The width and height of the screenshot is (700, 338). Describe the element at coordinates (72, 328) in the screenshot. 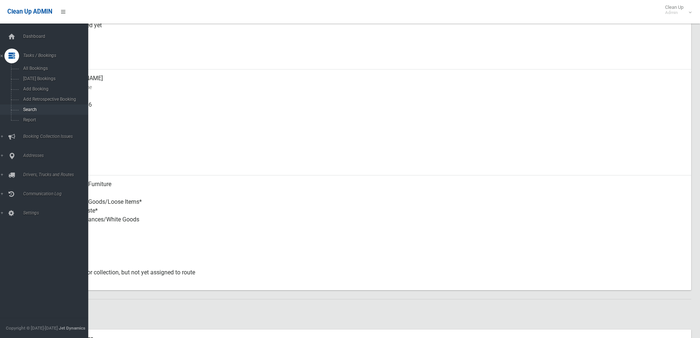

I see `strong: Jet Dynamics` at that location.